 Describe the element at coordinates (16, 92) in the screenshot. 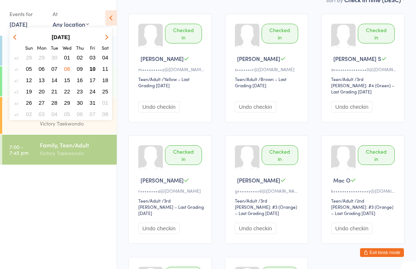

I see `em: 43` at that location.